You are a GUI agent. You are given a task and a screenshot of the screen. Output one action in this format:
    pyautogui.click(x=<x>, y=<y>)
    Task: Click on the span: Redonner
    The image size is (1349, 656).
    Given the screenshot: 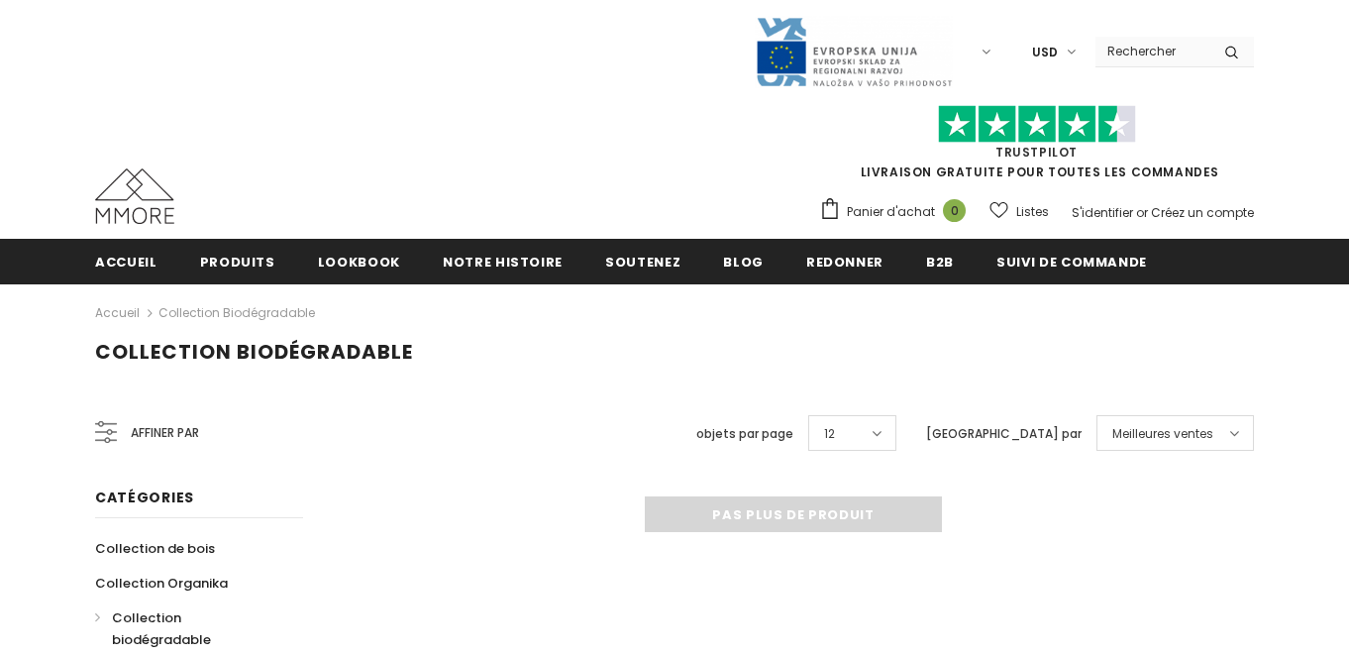 What is the action you would take?
    pyautogui.click(x=845, y=261)
    